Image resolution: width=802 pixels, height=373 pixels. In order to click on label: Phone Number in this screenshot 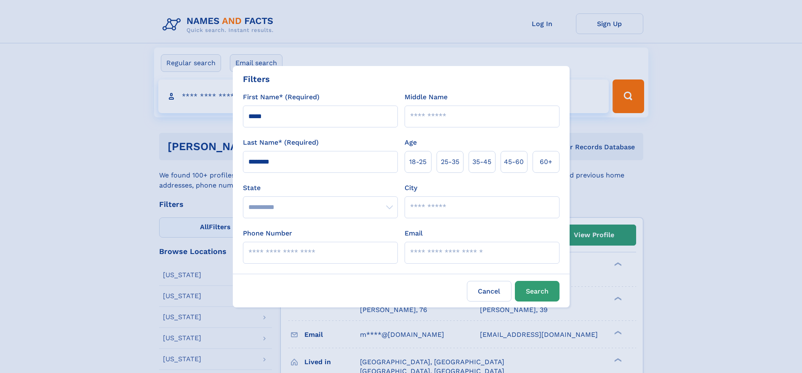, I will do `click(267, 234)`.